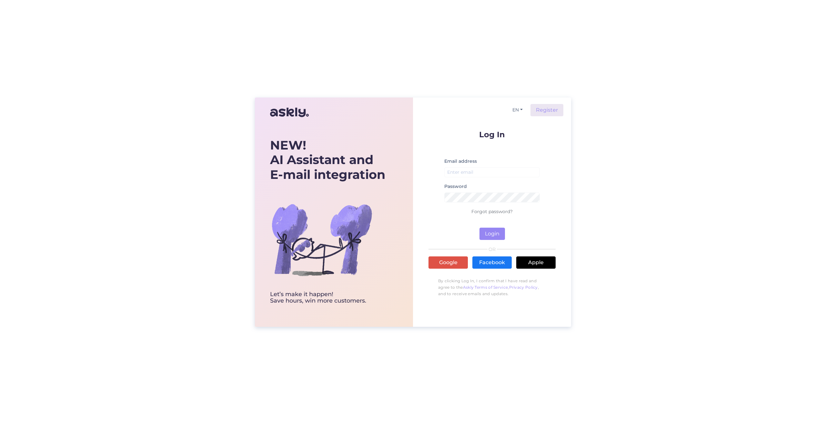 This screenshot has width=826, height=424. Describe the element at coordinates (492, 134) in the screenshot. I see `p: Log In` at that location.